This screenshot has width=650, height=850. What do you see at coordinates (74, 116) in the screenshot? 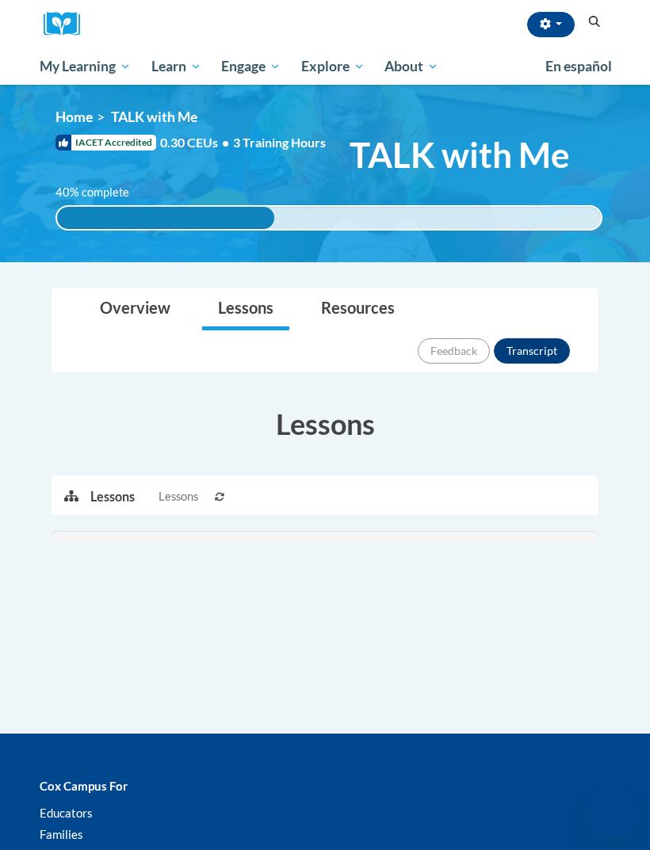
I see `a: Home` at bounding box center [74, 116].